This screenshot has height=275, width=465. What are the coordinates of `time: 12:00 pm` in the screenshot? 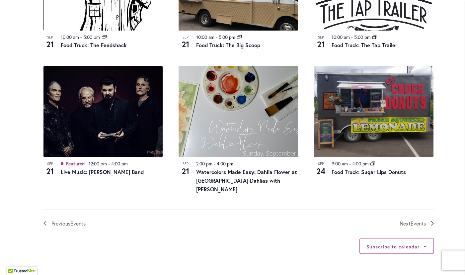 It's located at (98, 163).